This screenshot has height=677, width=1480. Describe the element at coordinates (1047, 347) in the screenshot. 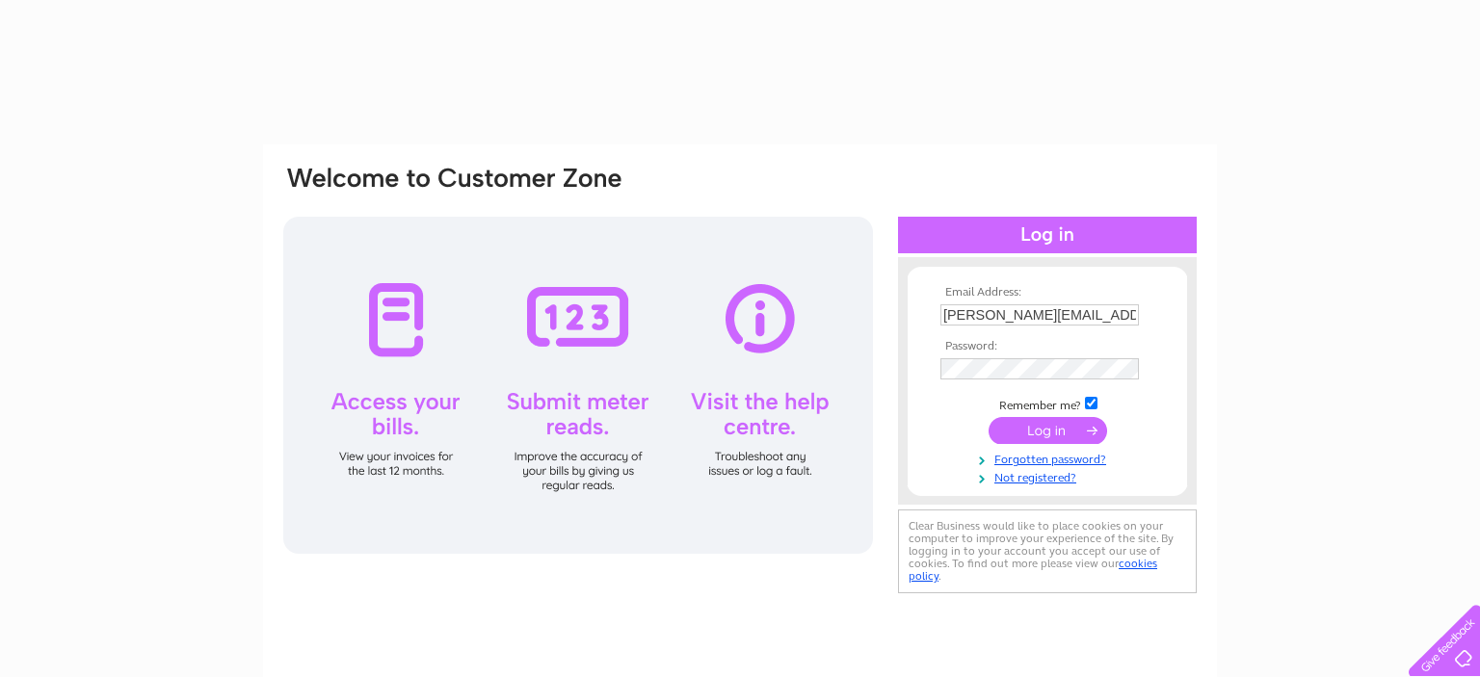

I see `th: Password:` at that location.